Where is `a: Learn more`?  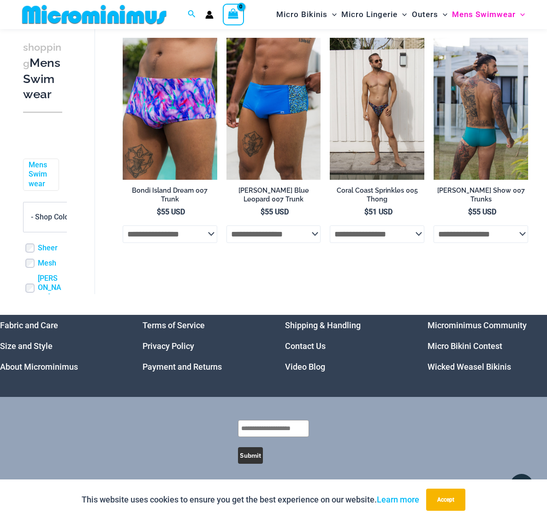
a: Learn more is located at coordinates (398, 500).